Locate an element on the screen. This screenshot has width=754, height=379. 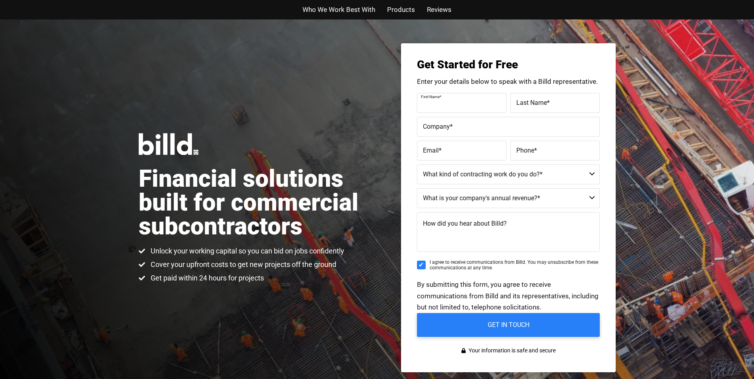
span: First Name is located at coordinates (430, 96).